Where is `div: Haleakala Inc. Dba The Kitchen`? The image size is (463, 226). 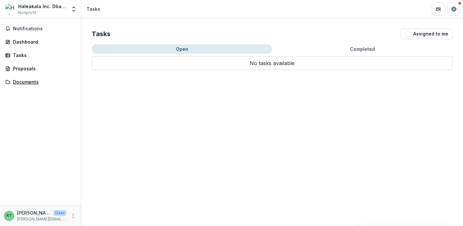 div: Haleakala Inc. Dba The Kitchen is located at coordinates (42, 6).